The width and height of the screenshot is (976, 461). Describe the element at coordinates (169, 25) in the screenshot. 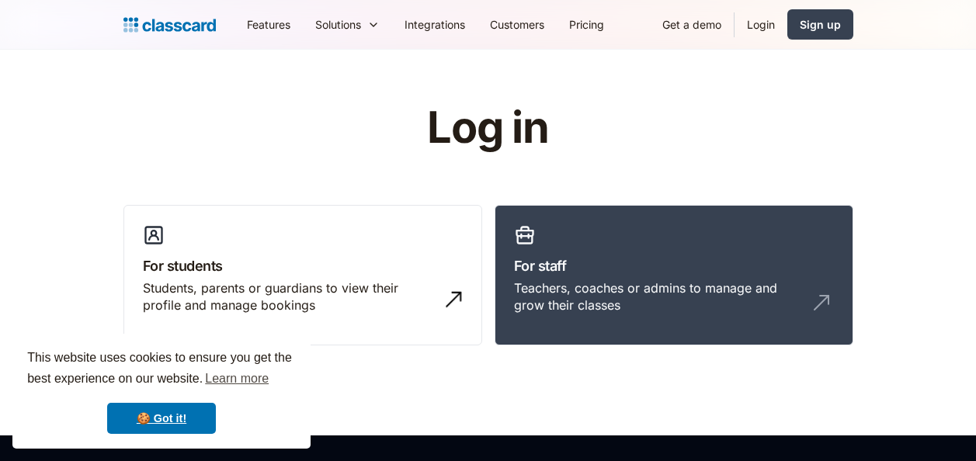

I see `a: home` at that location.